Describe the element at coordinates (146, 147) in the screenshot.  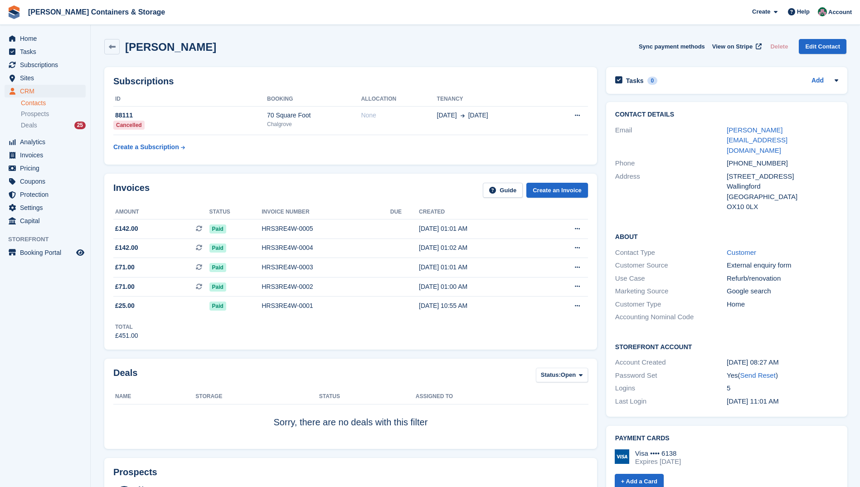
I see `div: Create a Subscription` at that location.